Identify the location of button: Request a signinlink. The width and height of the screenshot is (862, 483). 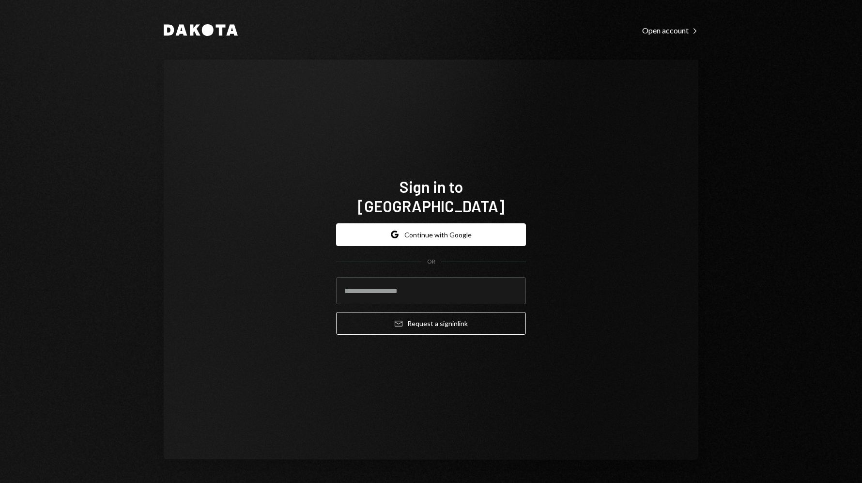
(431, 323).